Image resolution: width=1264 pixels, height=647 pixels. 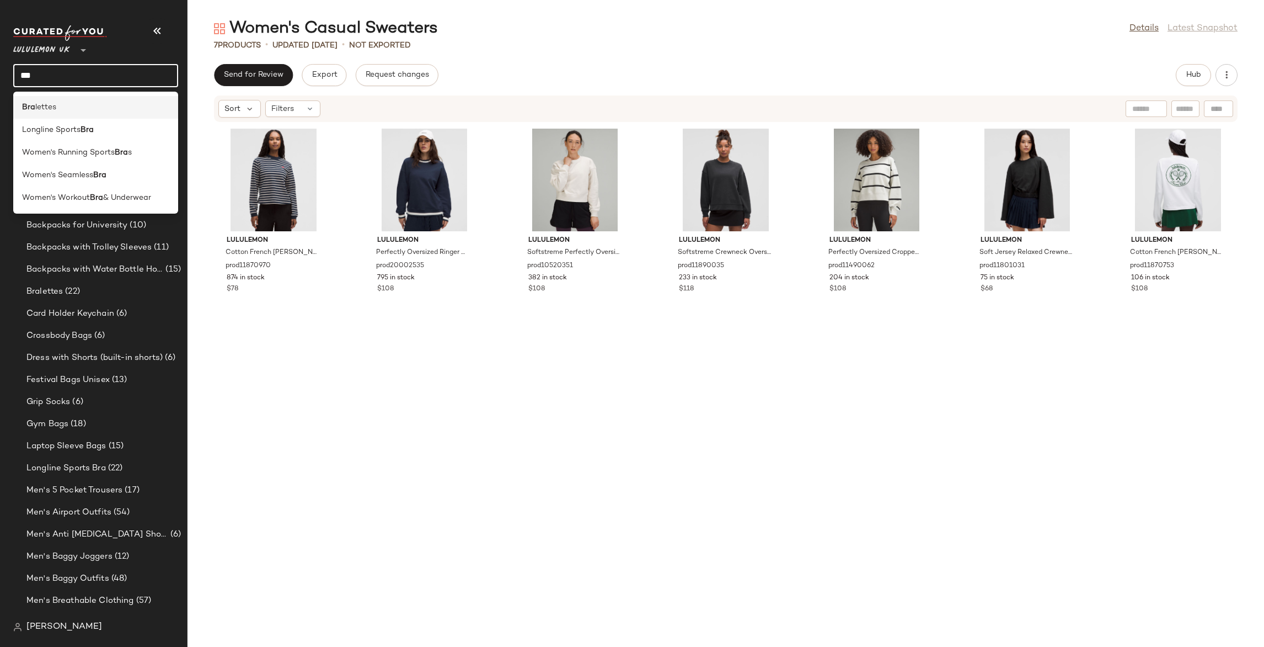 What do you see at coordinates (726, 180) in the screenshot?
I see `img: LW3JFKS_0001_1` at bounding box center [726, 180].